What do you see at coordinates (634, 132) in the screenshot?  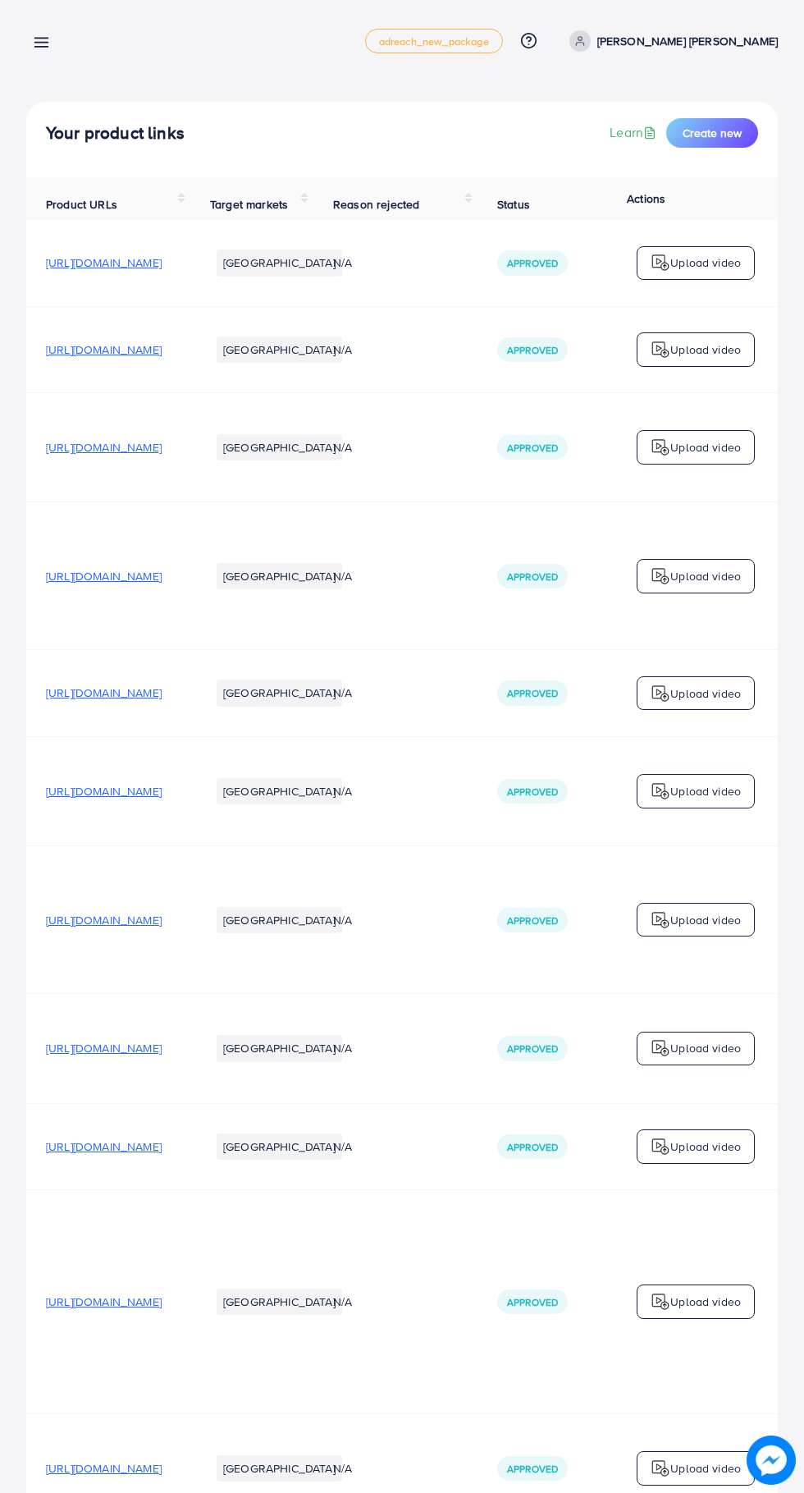 I see `a: Learn` at bounding box center [634, 132].